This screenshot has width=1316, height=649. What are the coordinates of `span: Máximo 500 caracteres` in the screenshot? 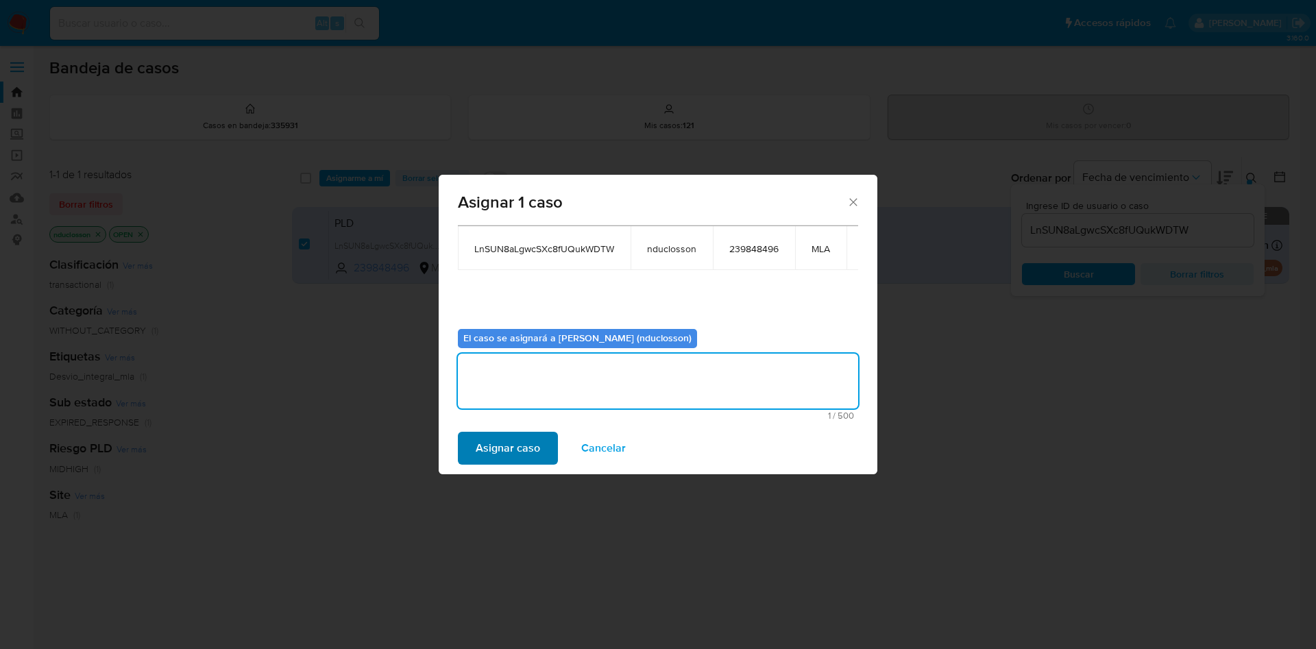 It's located at (658, 415).